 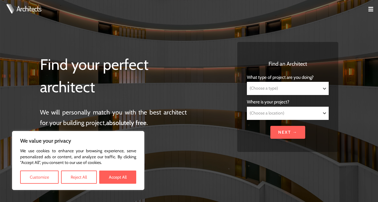 What do you see at coordinates (78, 141) in the screenshot?
I see `p: We value your privacy` at bounding box center [78, 141].